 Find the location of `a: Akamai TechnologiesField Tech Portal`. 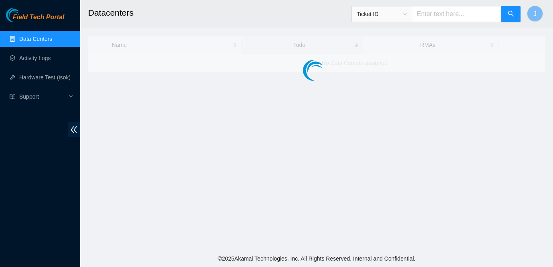

a: Akamai TechnologiesField Tech Portal is located at coordinates (35, 20).